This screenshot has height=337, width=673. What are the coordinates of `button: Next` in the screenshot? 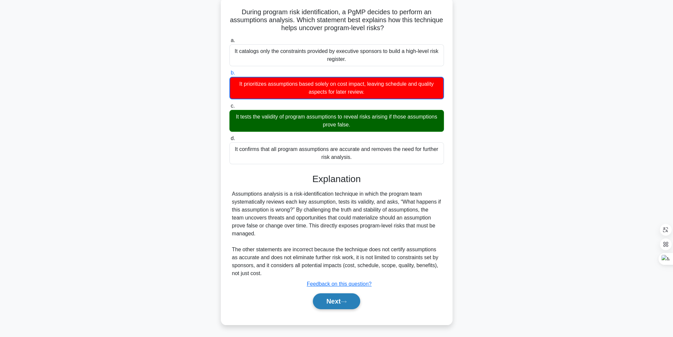 It's located at (336, 301).